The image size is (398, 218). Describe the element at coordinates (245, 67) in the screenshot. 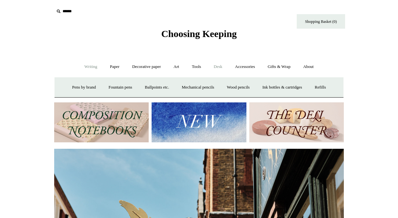

I see `a: Accessories` at that location.